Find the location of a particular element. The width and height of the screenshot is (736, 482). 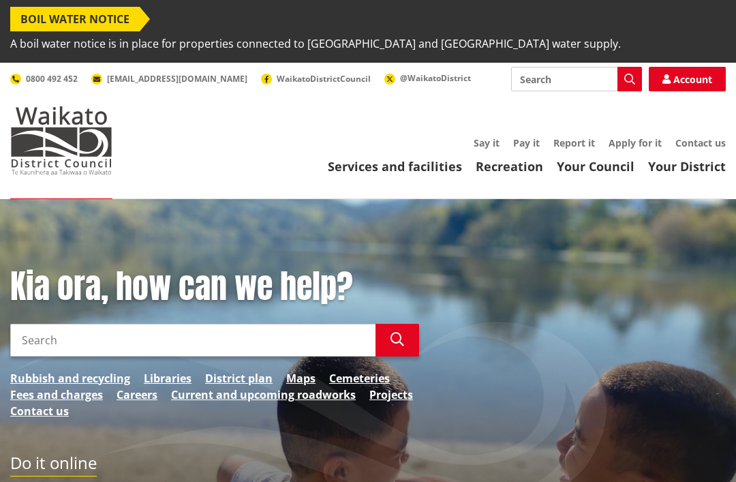

img: Waikato District Council - Te Kaunihera aa Takiwaa o Waikato is located at coordinates (61, 140).